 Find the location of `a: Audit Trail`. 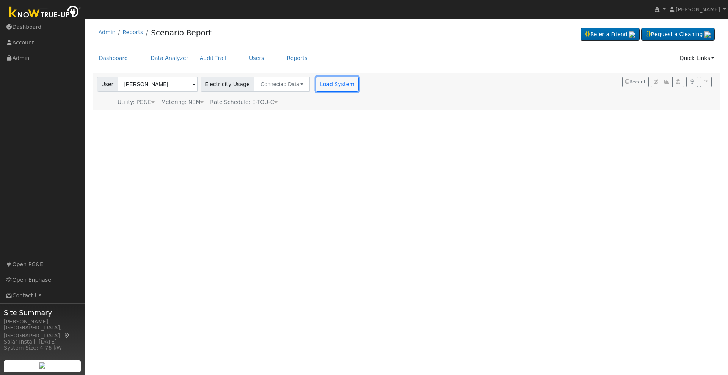

a: Audit Trail is located at coordinates (213, 58).